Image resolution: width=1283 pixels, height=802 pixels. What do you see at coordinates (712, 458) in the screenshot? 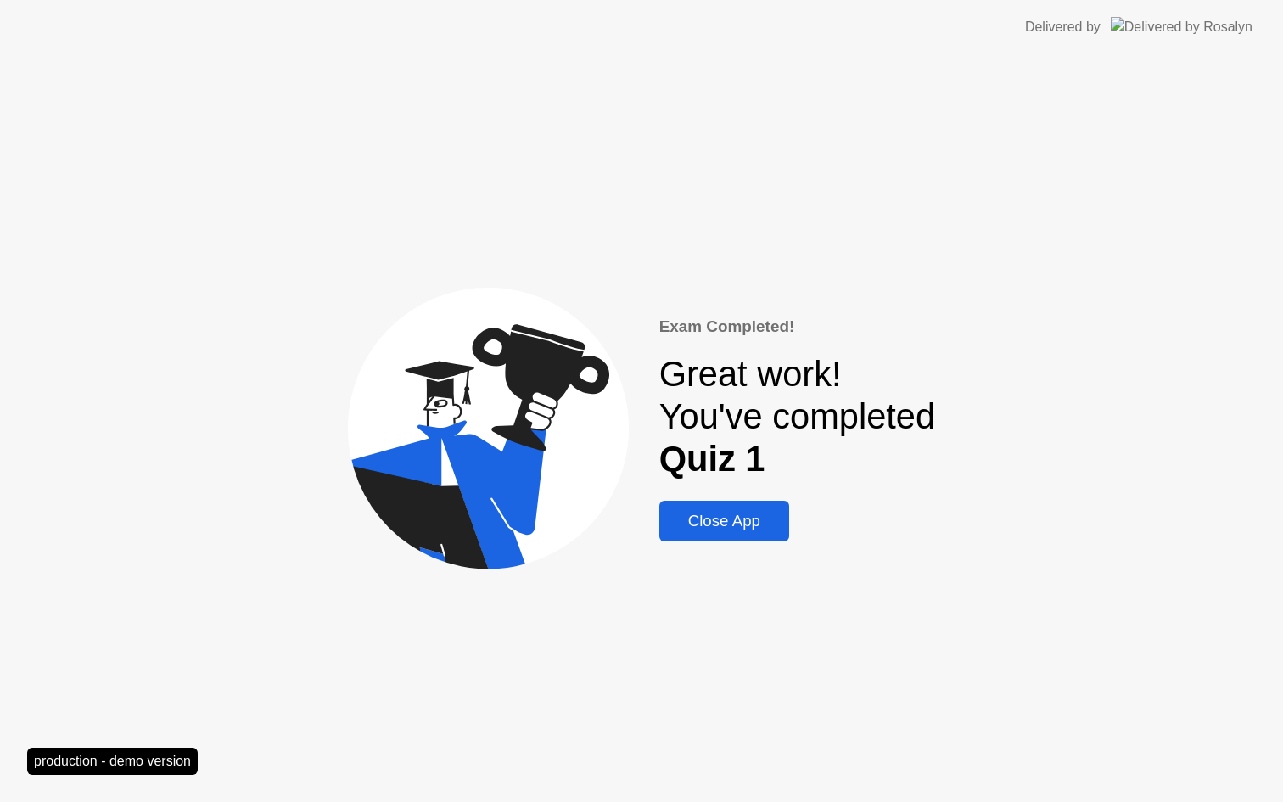
I see `b: Quiz 1` at bounding box center [712, 458].